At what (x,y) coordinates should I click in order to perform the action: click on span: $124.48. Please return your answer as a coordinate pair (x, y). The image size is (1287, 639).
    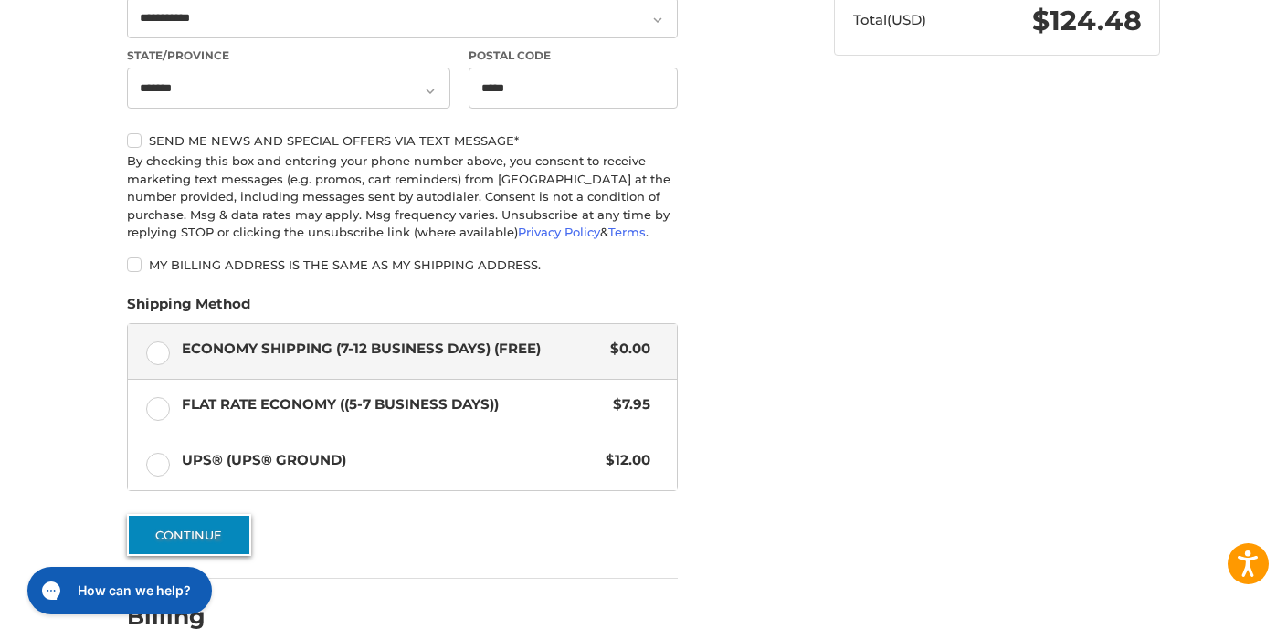
    Looking at the image, I should click on (1087, 20).